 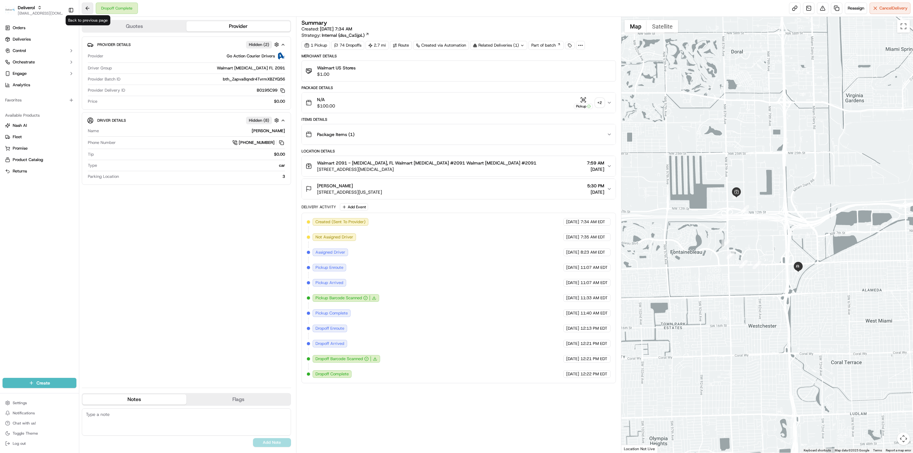 I want to click on span: Provider Batch ID, so click(x=104, y=79).